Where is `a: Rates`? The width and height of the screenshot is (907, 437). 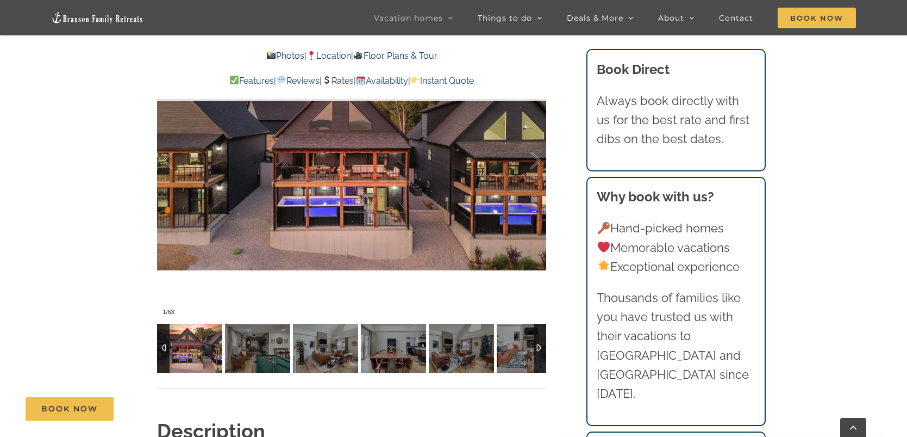 a: Rates is located at coordinates (338, 80).